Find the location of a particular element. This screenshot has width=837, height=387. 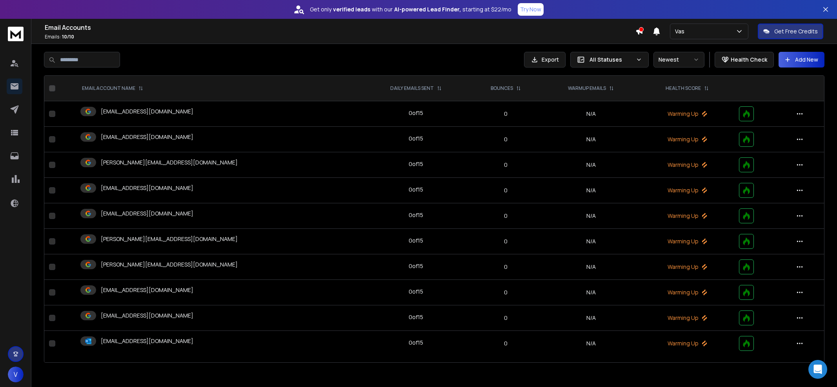

img: logo is located at coordinates (16, 34).